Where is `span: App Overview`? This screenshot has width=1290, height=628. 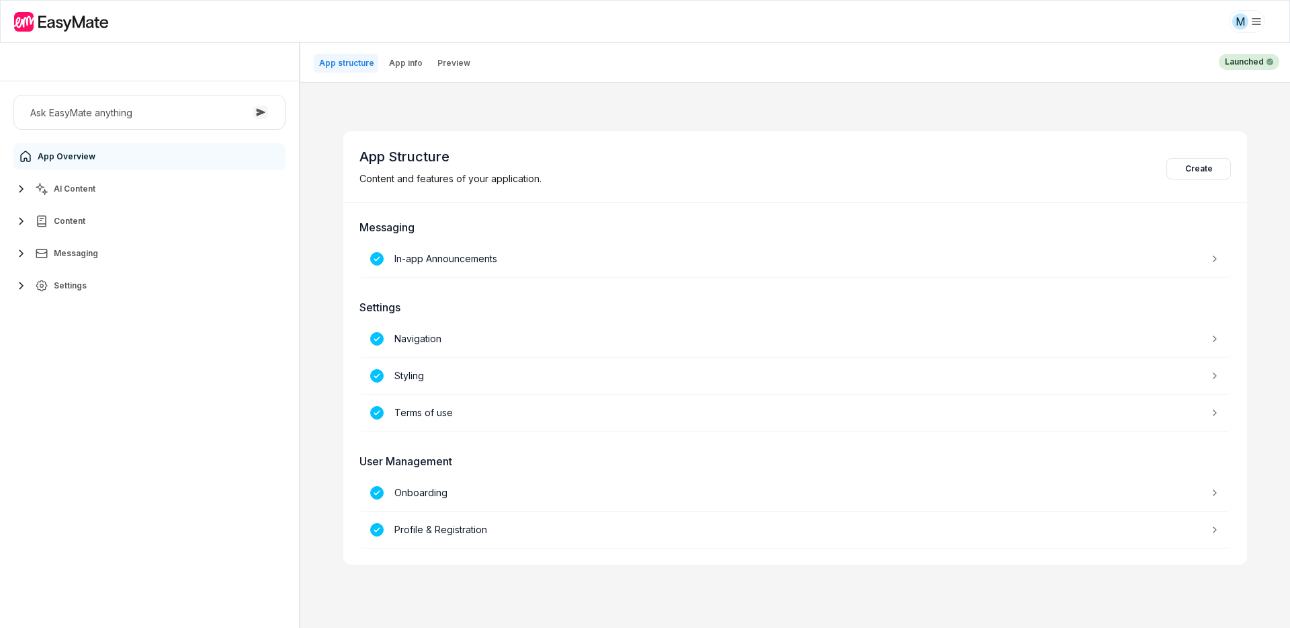 span: App Overview is located at coordinates (67, 157).